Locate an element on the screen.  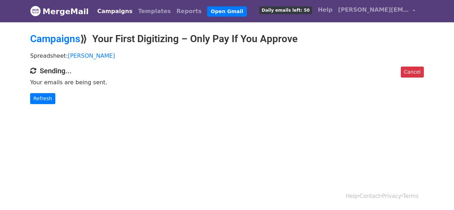
p: Spreadsheet: is located at coordinates (227, 56).